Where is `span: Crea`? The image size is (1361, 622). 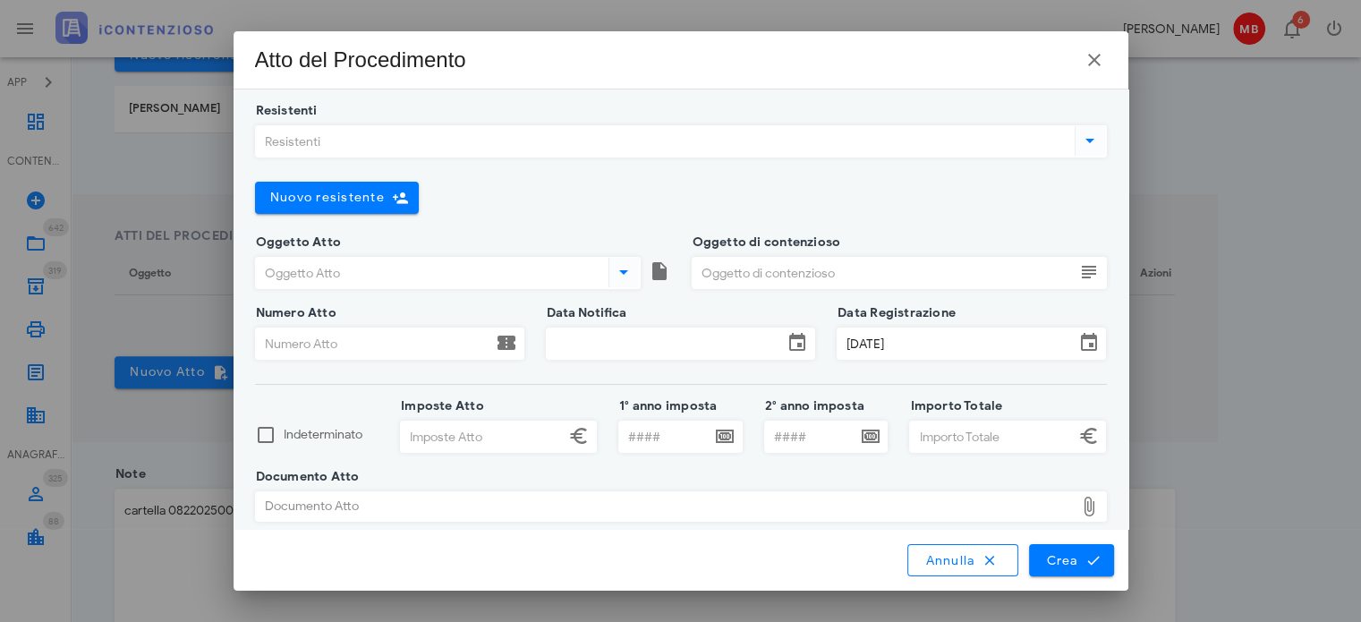
span: Crea is located at coordinates (1071, 560).